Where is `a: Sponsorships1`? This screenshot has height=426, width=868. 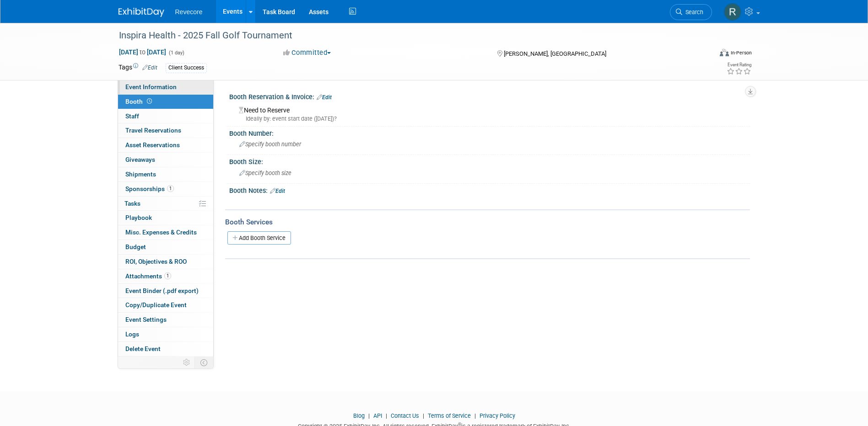 a: Sponsorships1 is located at coordinates (166, 189).